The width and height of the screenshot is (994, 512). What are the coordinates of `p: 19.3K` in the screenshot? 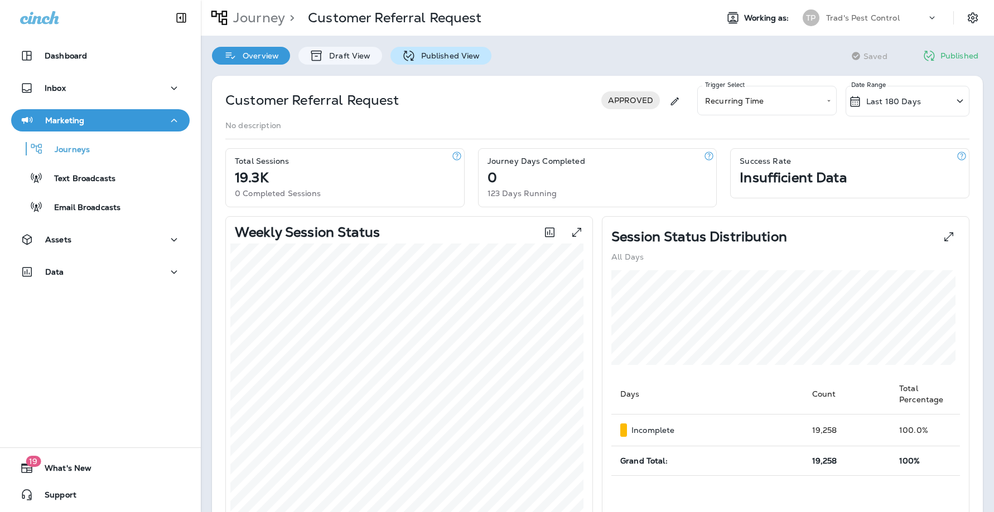 It's located at (251, 178).